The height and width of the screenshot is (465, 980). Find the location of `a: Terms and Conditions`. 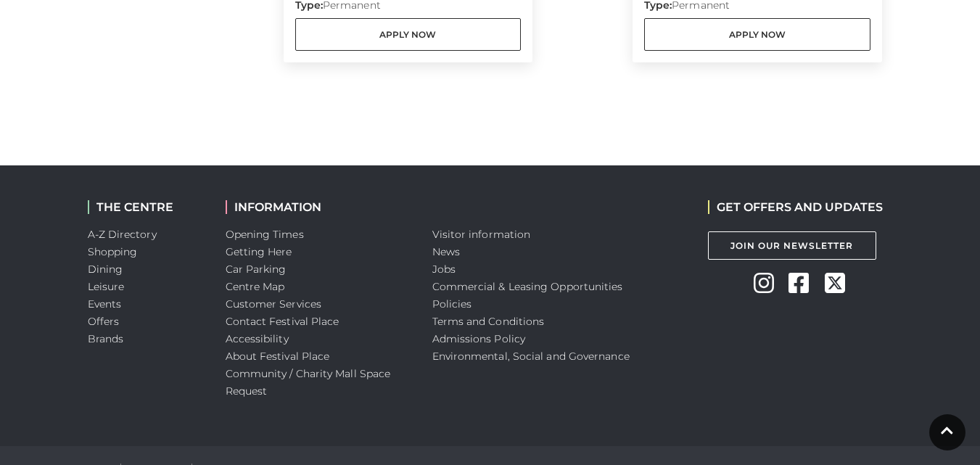

a: Terms and Conditions is located at coordinates (488, 321).